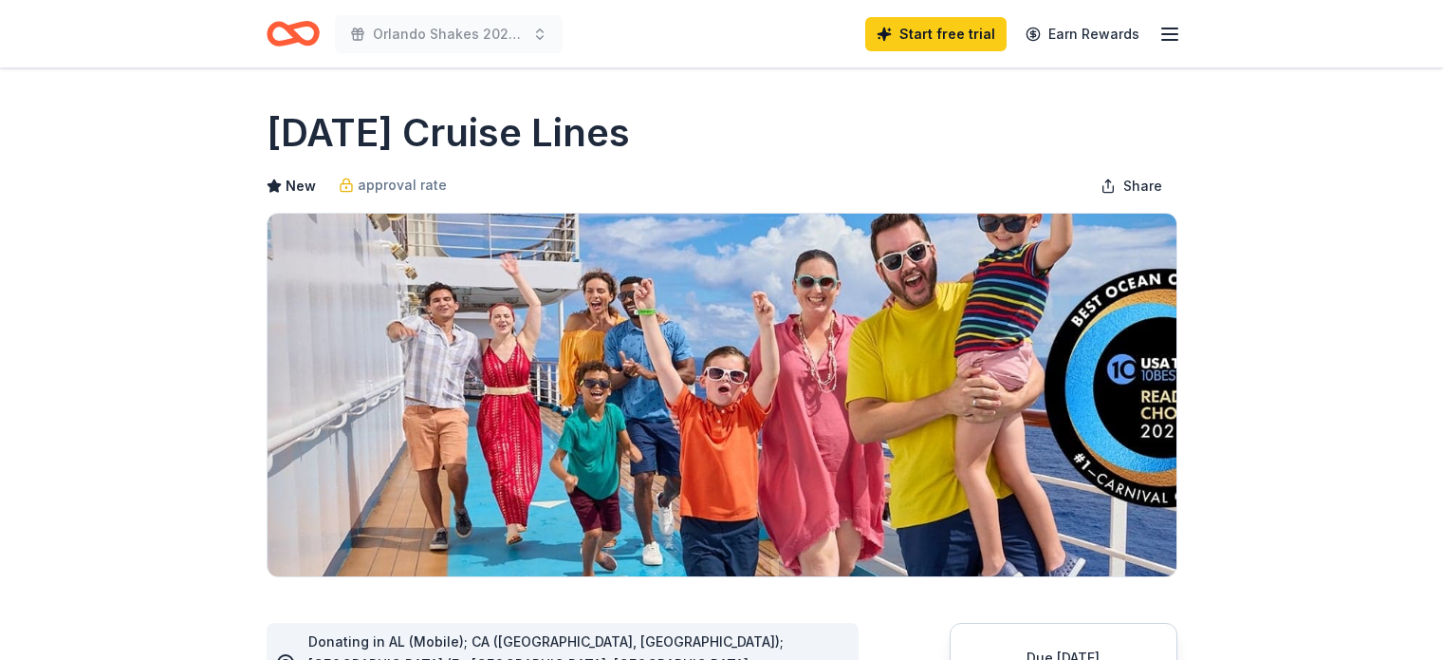 This screenshot has width=1443, height=660. I want to click on button: Orlando Shakes 2025 Gala, so click(449, 34).